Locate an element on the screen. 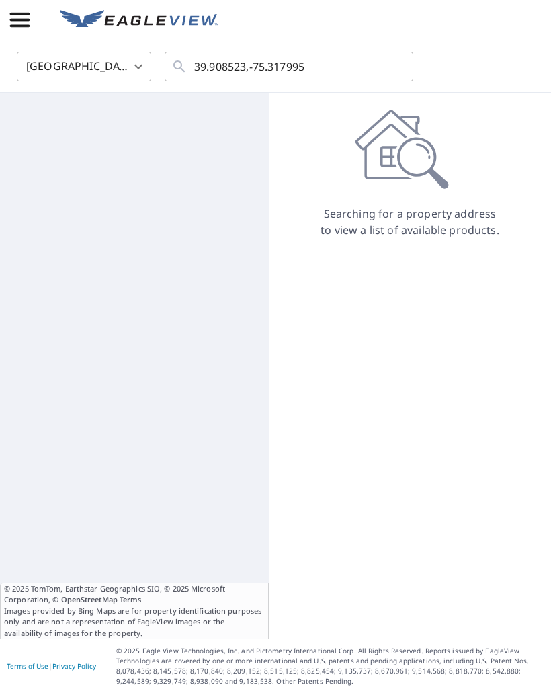 The image size is (551, 693). a: OpenStreetMap is located at coordinates (89, 599).